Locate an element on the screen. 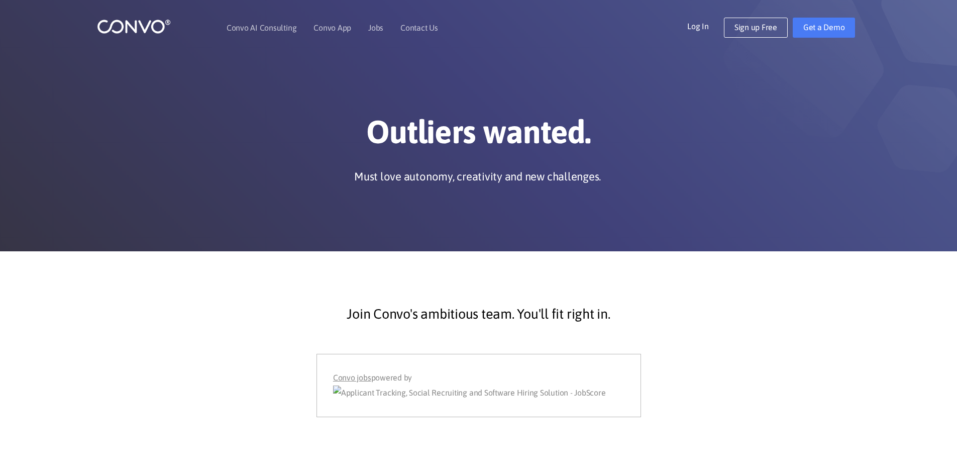  p: Join Convo's ambitious team. You'll fit right in. is located at coordinates (479, 314).